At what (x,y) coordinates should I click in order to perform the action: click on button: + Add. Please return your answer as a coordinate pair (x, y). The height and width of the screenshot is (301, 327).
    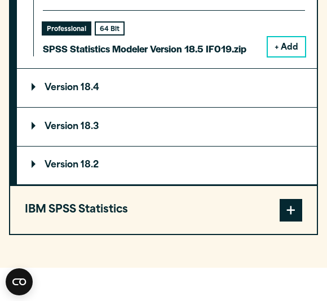
    Looking at the image, I should click on (287, 47).